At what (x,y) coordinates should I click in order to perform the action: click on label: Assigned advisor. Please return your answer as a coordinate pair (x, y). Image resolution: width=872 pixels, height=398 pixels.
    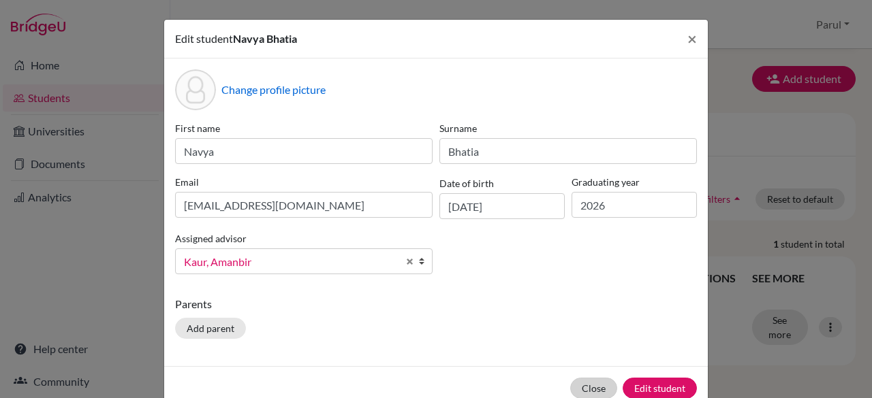
    Looking at the image, I should click on (210, 238).